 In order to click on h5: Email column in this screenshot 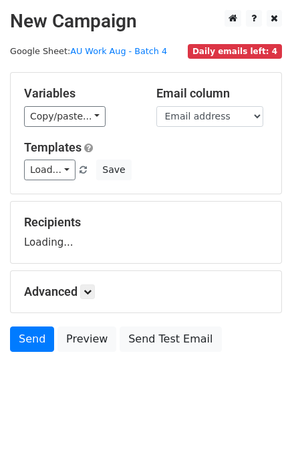, I will do `click(212, 93)`.